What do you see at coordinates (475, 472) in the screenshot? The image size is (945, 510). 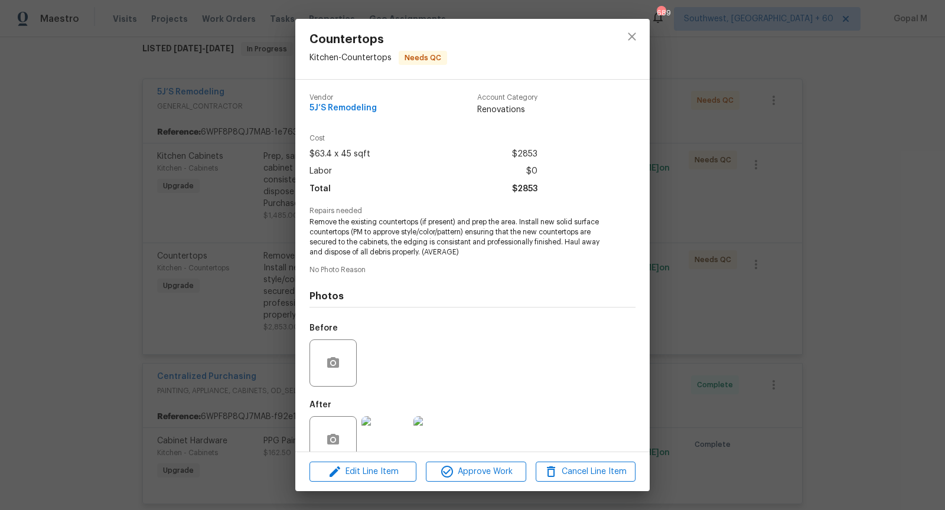 I see `button: Approve Work` at bounding box center [475, 472].